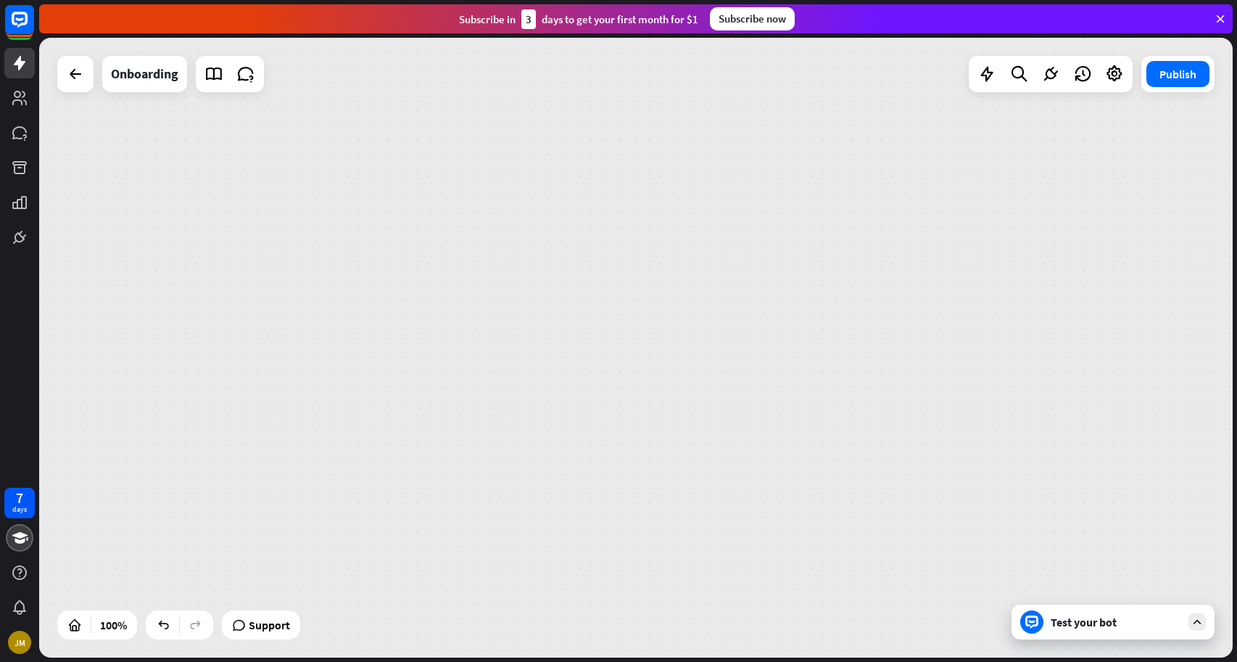 This screenshot has height=662, width=1237. I want to click on div: JM, so click(20, 642).